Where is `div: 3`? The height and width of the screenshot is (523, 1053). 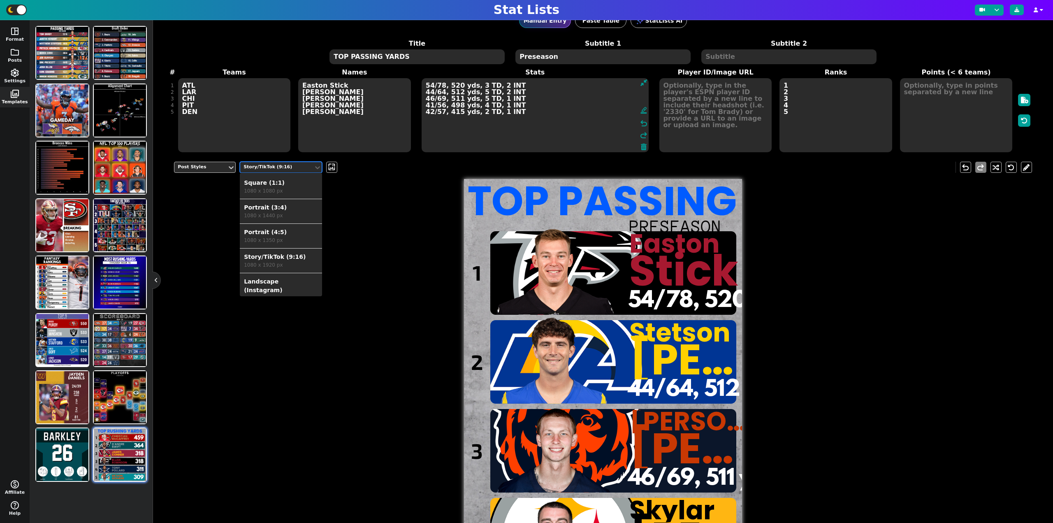
div: 3 is located at coordinates (172, 99).